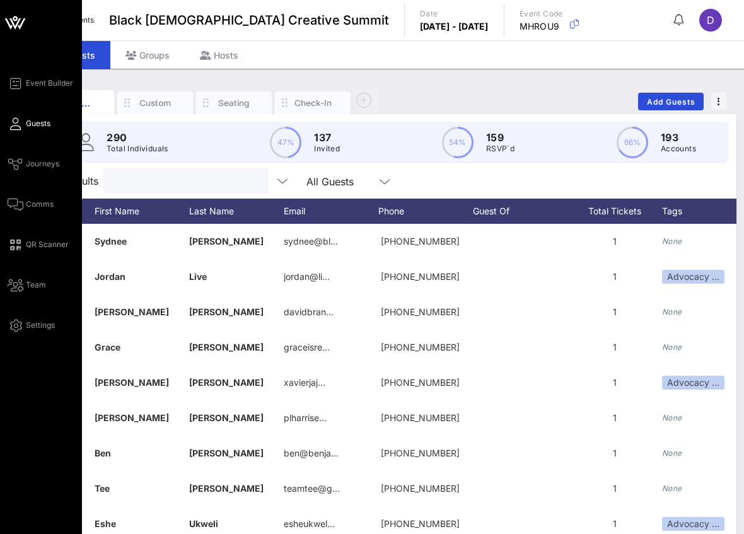 The height and width of the screenshot is (534, 744). I want to click on p: Date, so click(454, 14).